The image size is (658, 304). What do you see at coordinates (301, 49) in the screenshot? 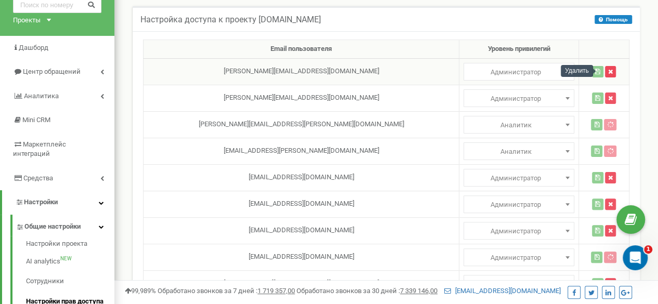
I see `th: Email пользователя` at bounding box center [301, 49].